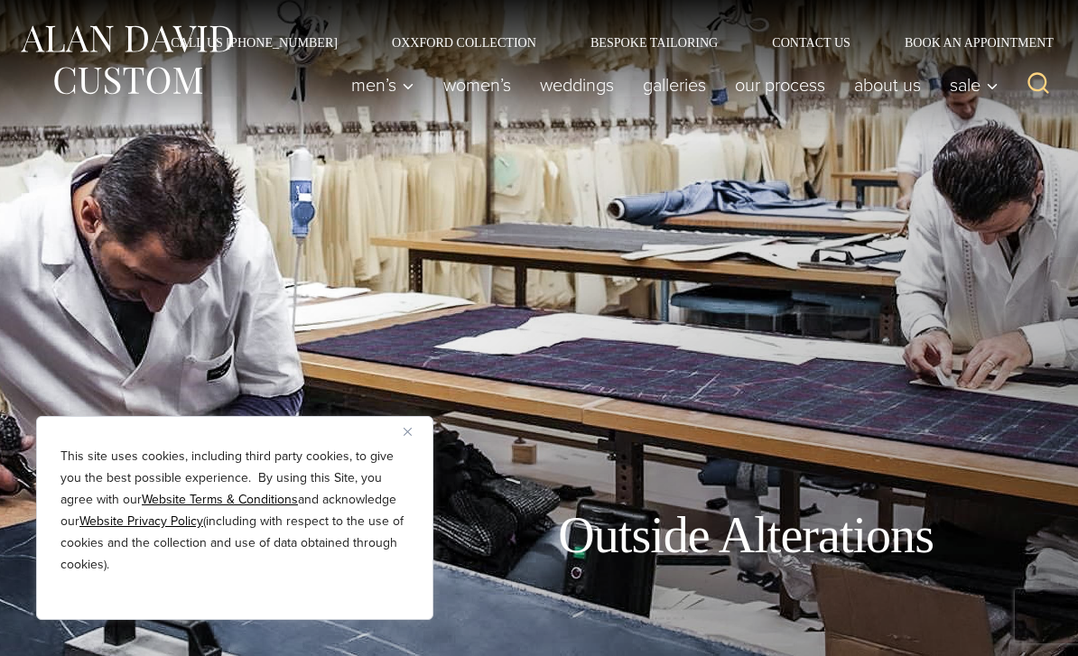 The width and height of the screenshot is (1078, 656). I want to click on a: Contact Us, so click(811, 42).